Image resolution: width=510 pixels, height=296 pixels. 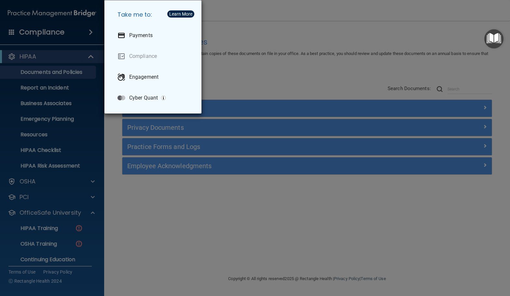 I want to click on a: Cyber Quant, so click(x=154, y=98).